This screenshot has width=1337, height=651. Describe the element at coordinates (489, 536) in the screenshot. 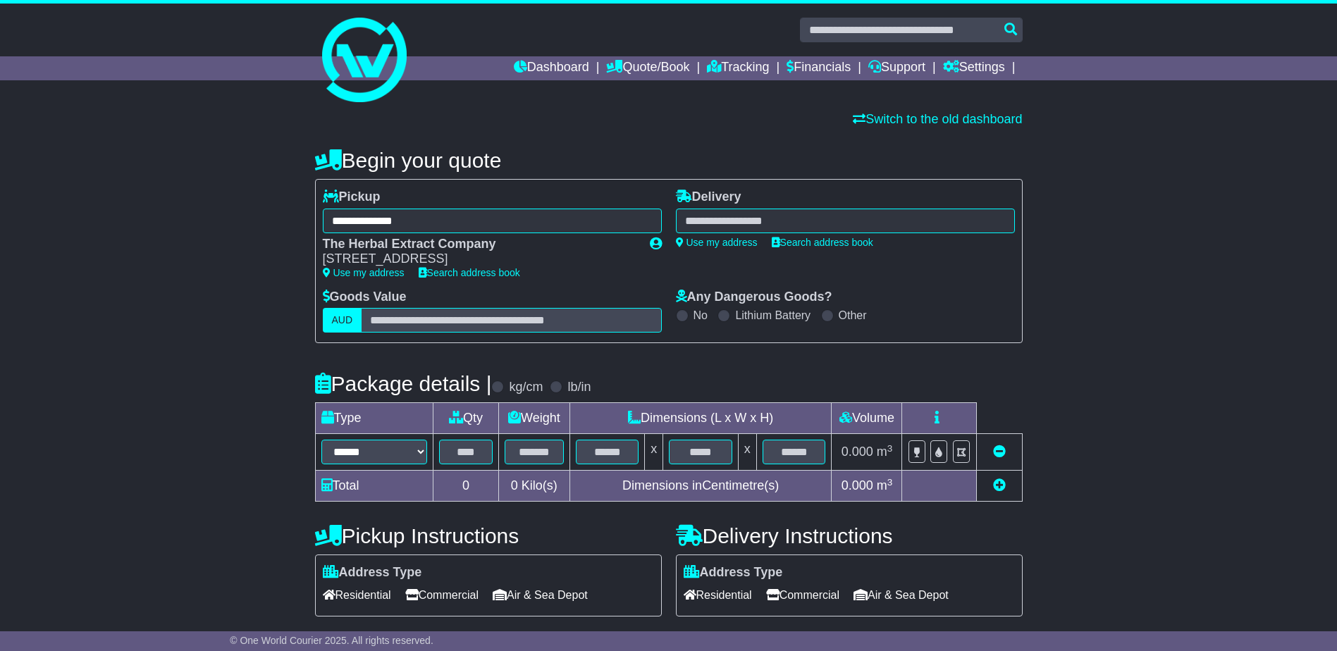

I see `h4: Pickup Instructions` at that location.